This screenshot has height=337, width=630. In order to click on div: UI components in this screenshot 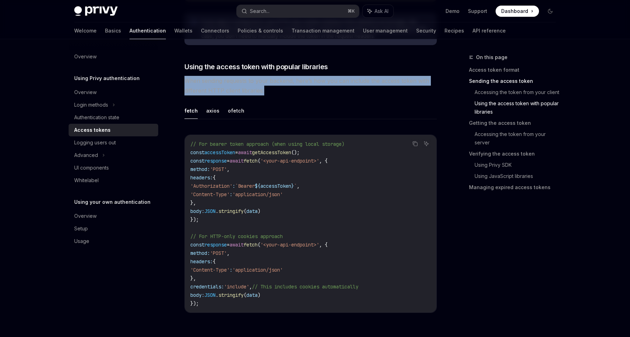, I will do `click(91, 168)`.